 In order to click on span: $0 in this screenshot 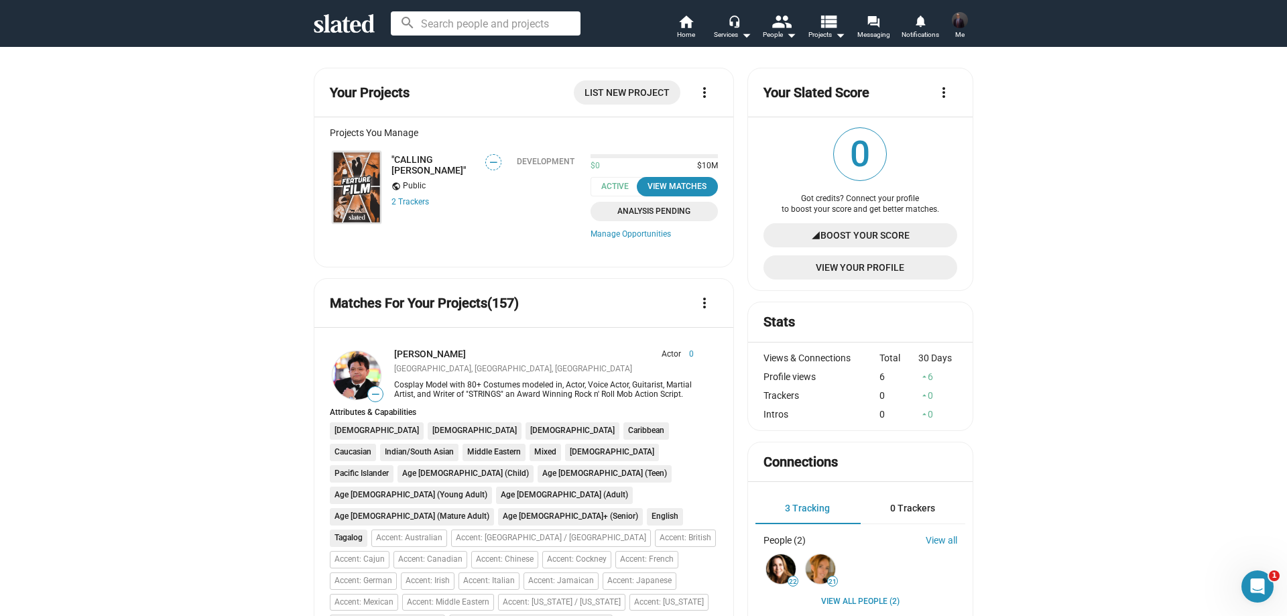, I will do `click(595, 166)`.